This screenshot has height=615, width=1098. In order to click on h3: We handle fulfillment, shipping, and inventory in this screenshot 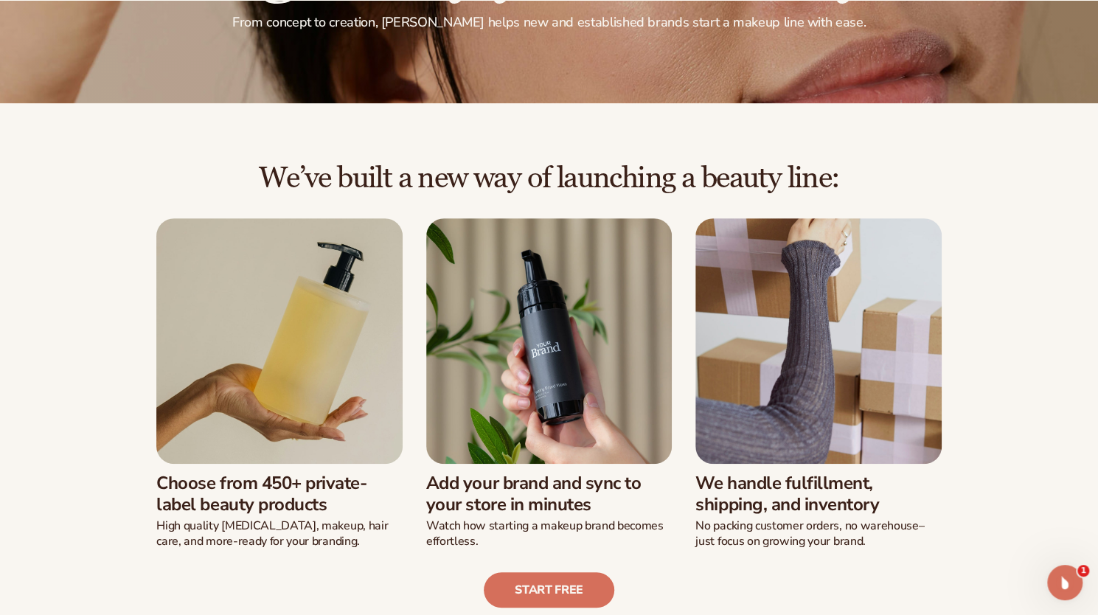, I will do `click(818, 494)`.